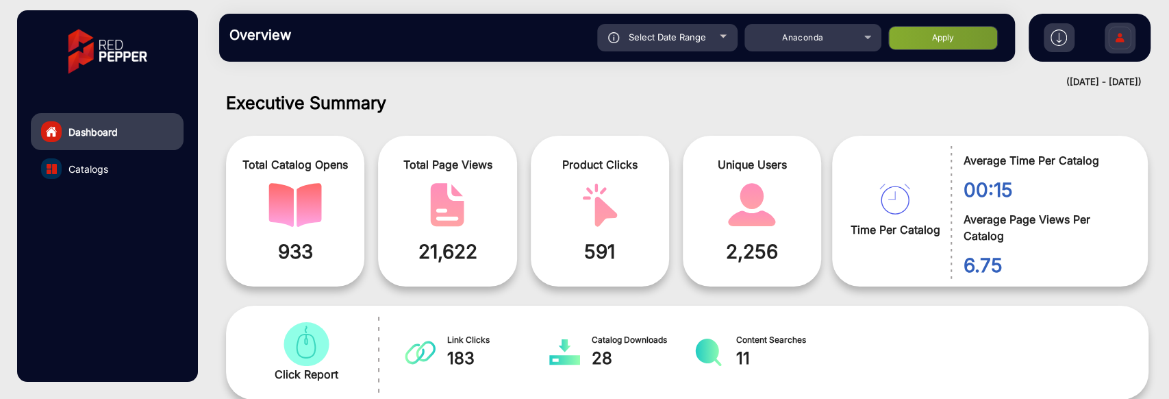  Describe the element at coordinates (752, 251) in the screenshot. I see `span: 2,256` at that location.